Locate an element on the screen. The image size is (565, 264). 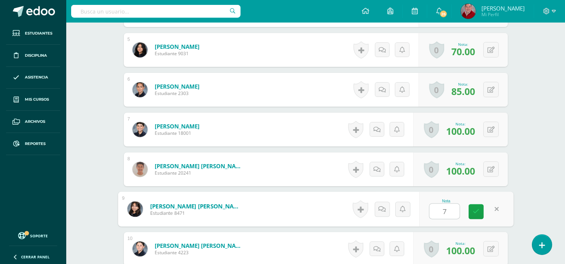
span: Estudiante 9031 is located at coordinates (177, 53).